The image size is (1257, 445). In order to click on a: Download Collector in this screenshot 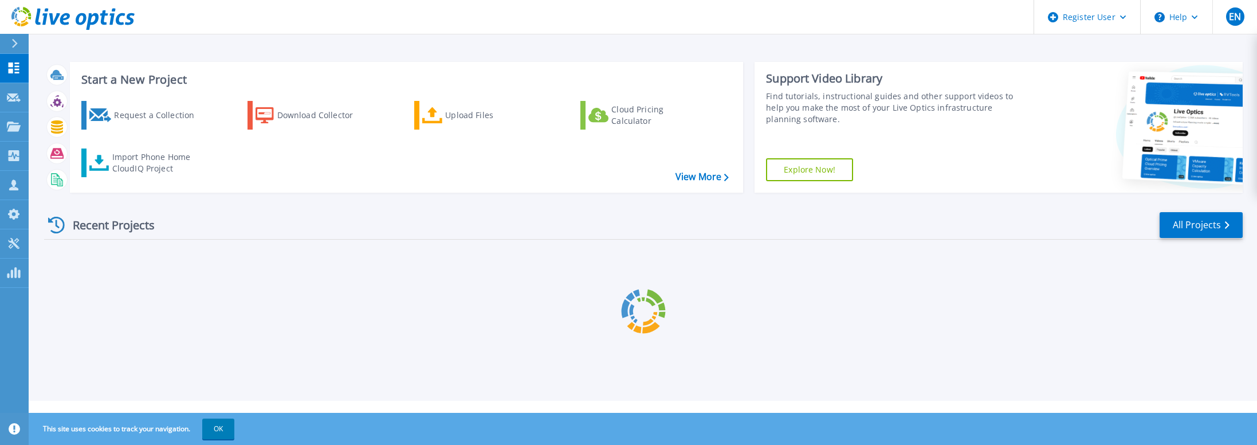, I will do `click(311, 115)`.